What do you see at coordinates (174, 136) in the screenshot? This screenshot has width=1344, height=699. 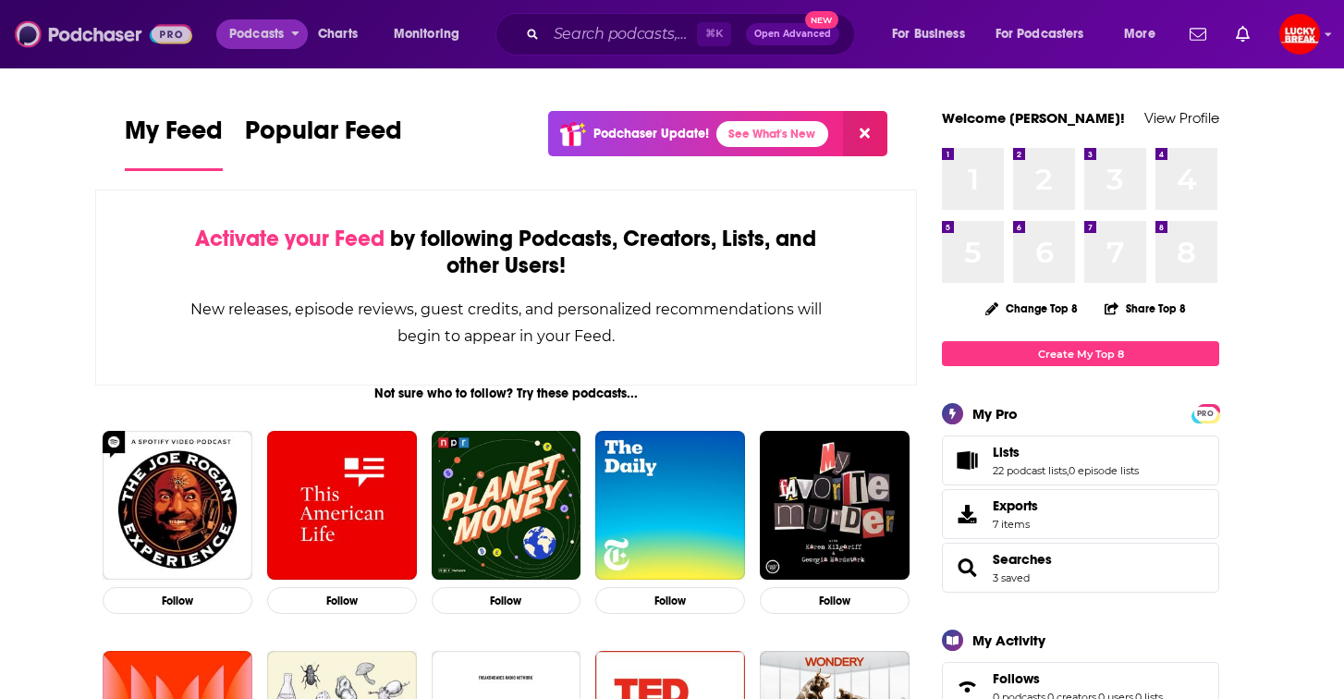 I see `span: My Feed` at bounding box center [174, 136].